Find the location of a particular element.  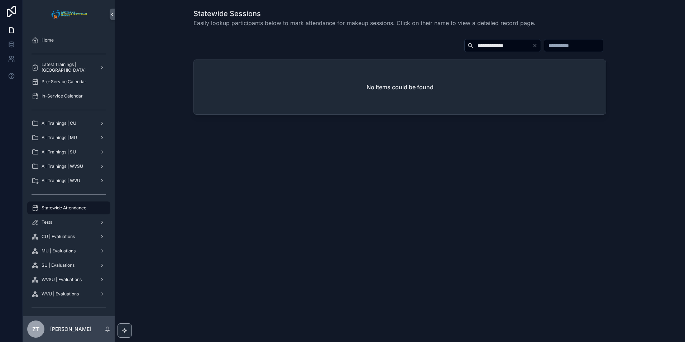

a: Pre-Service Calendar is located at coordinates (69, 82).